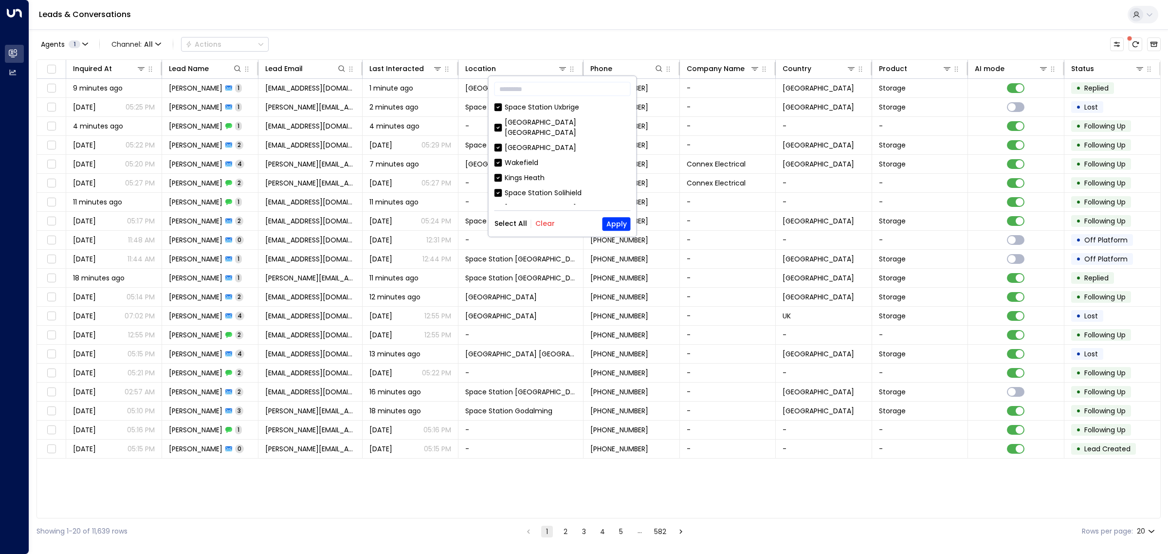  What do you see at coordinates (1117, 44) in the screenshot?
I see `button: Customize` at bounding box center [1117, 44].